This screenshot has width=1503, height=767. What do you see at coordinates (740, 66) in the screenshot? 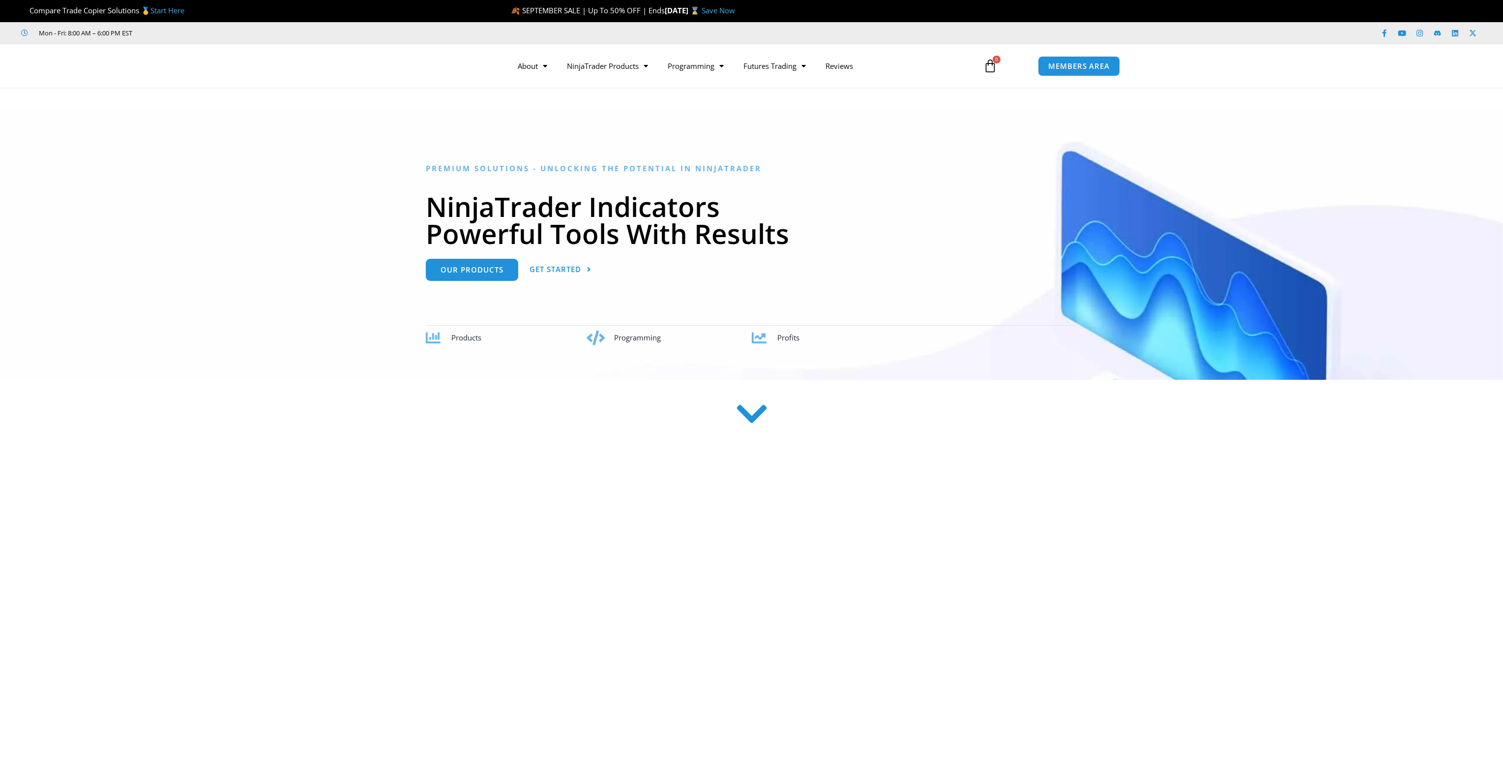
I see `nav: Menu` at bounding box center [740, 66].